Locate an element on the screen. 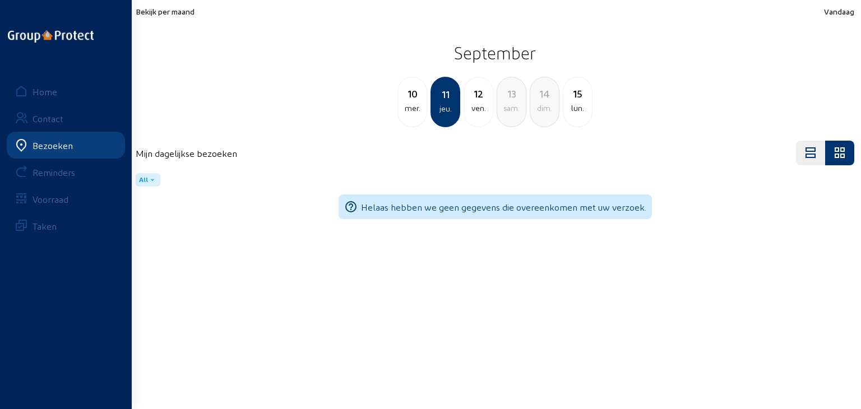 This screenshot has height=409, width=861. a: Taken is located at coordinates (66, 226).